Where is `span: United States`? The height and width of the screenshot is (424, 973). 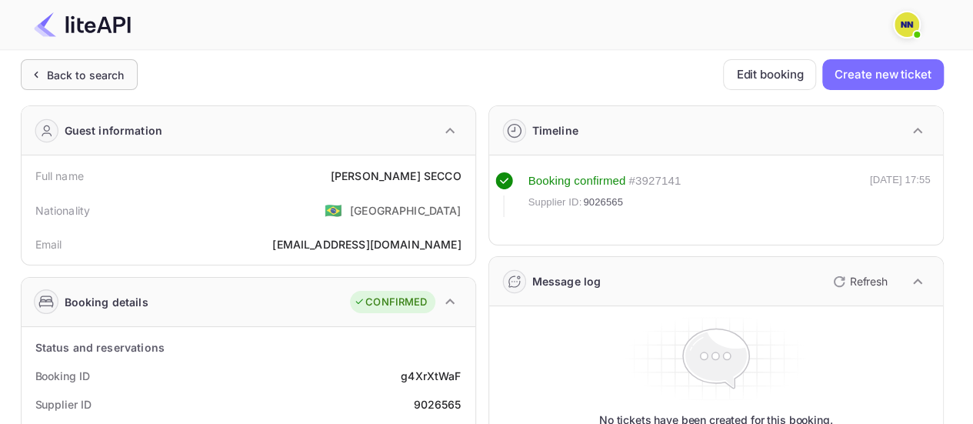 span: United States is located at coordinates (333, 210).